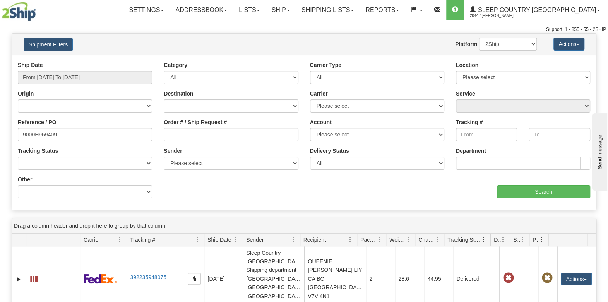 The image size is (608, 302). Describe the element at coordinates (19, 279) in the screenshot. I see `a: Expand` at that location.